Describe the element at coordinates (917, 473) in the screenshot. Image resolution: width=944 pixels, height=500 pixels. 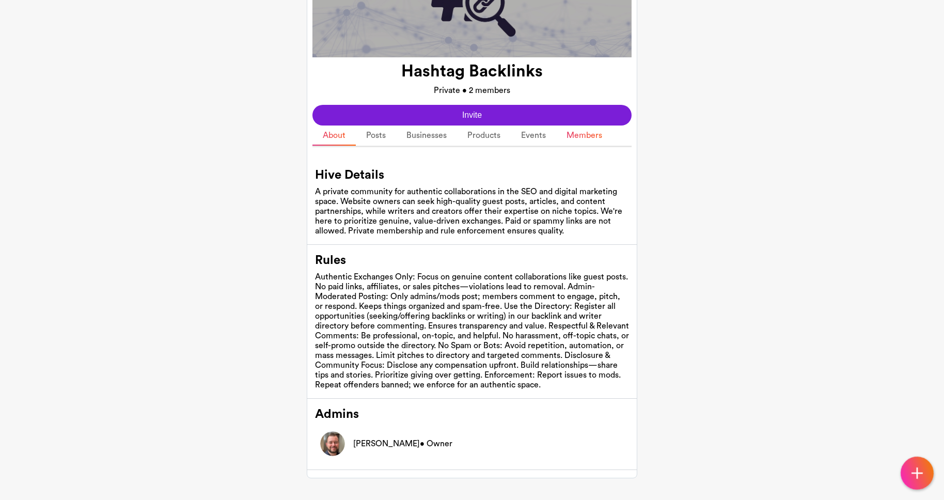
I see `img: icon-plus.svg` at that location.